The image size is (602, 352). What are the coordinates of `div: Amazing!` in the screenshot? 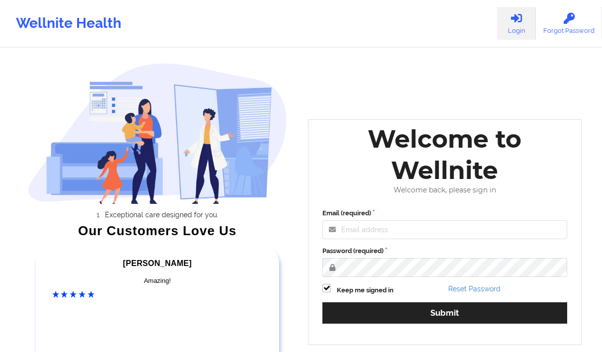 It's located at (158, 281).